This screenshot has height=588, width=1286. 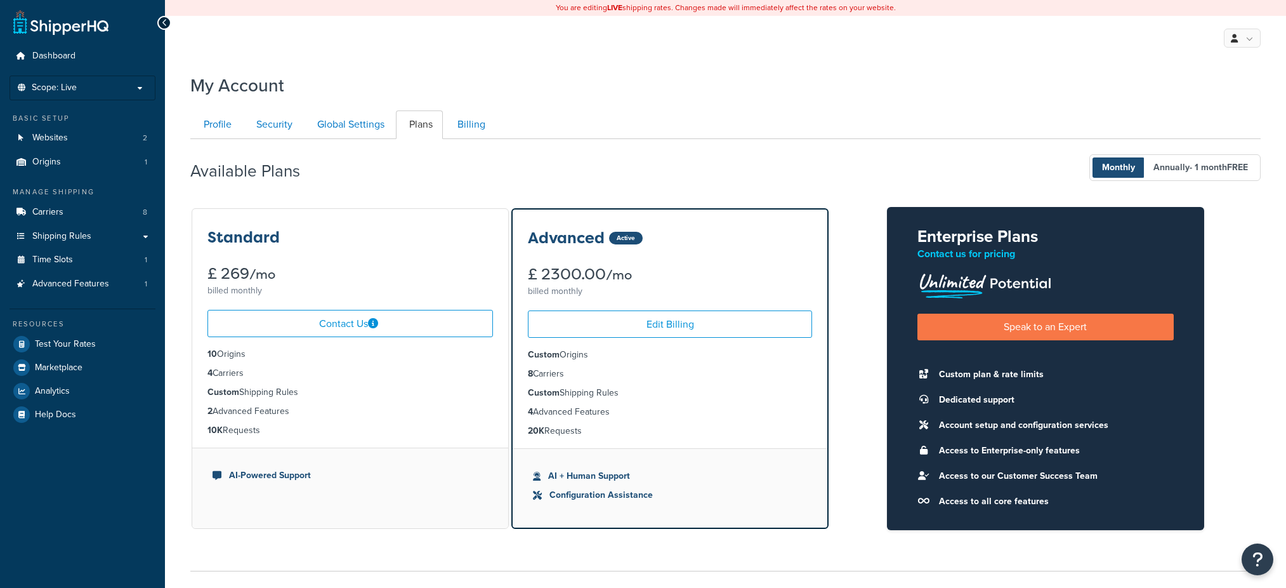 What do you see at coordinates (1237, 167) in the screenshot?
I see `b: FREE` at bounding box center [1237, 167].